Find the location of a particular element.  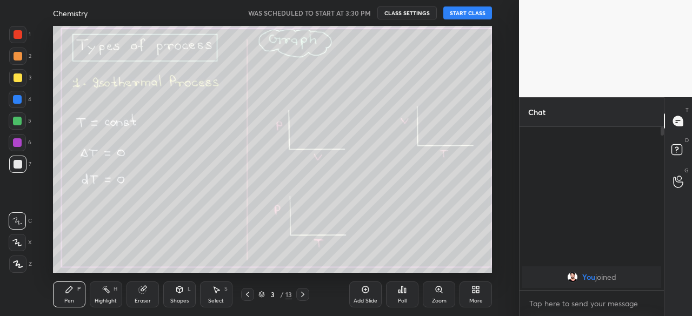

div: 5 is located at coordinates (20, 121).